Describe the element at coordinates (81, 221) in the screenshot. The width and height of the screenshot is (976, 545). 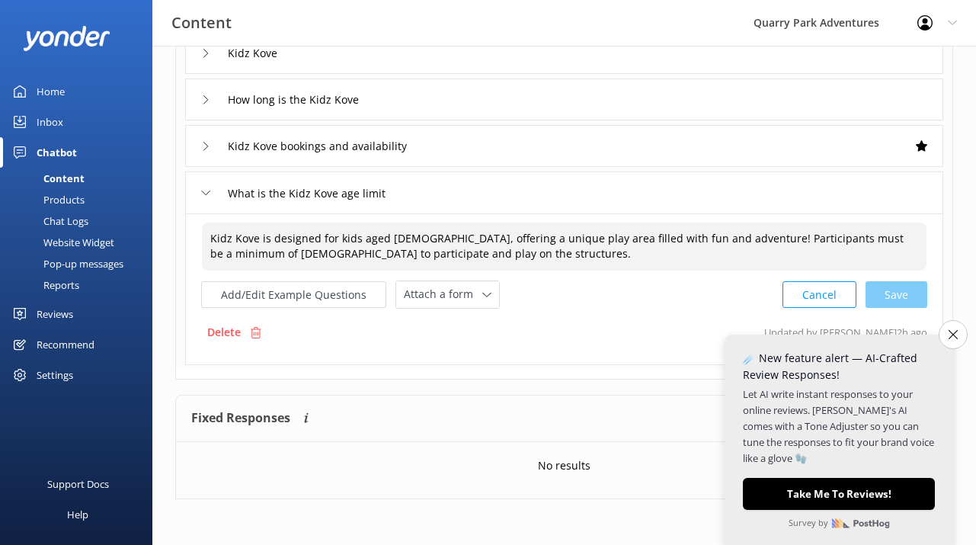
I see `a: Chat Logs` at that location.